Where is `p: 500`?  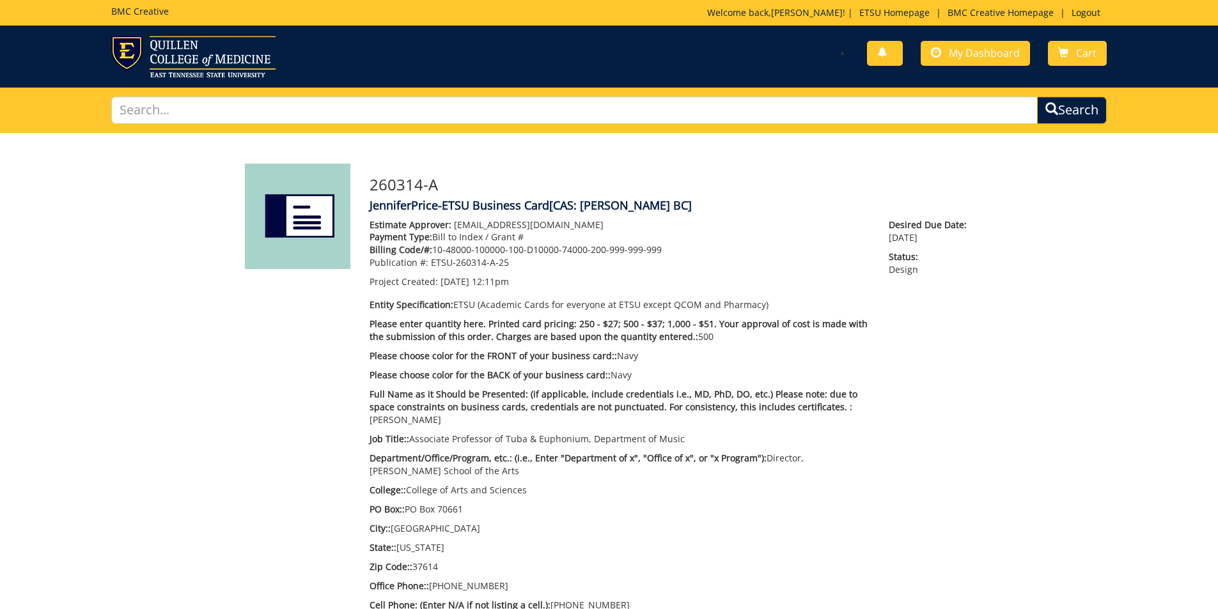
p: 500 is located at coordinates (619, 330).